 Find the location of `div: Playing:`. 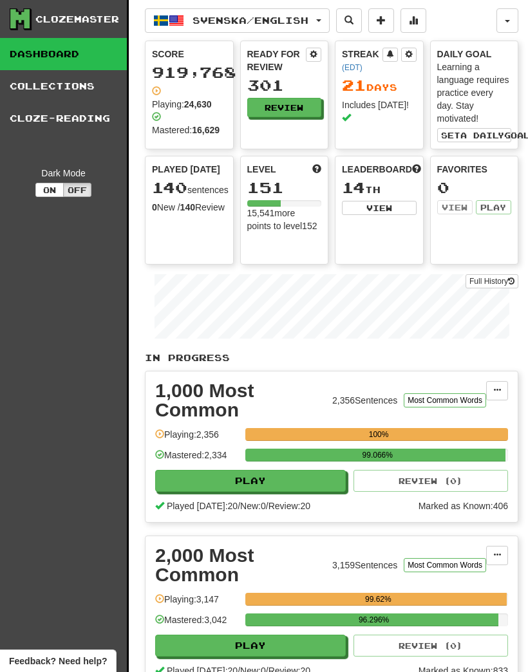

div: Playing: is located at coordinates (186, 98).